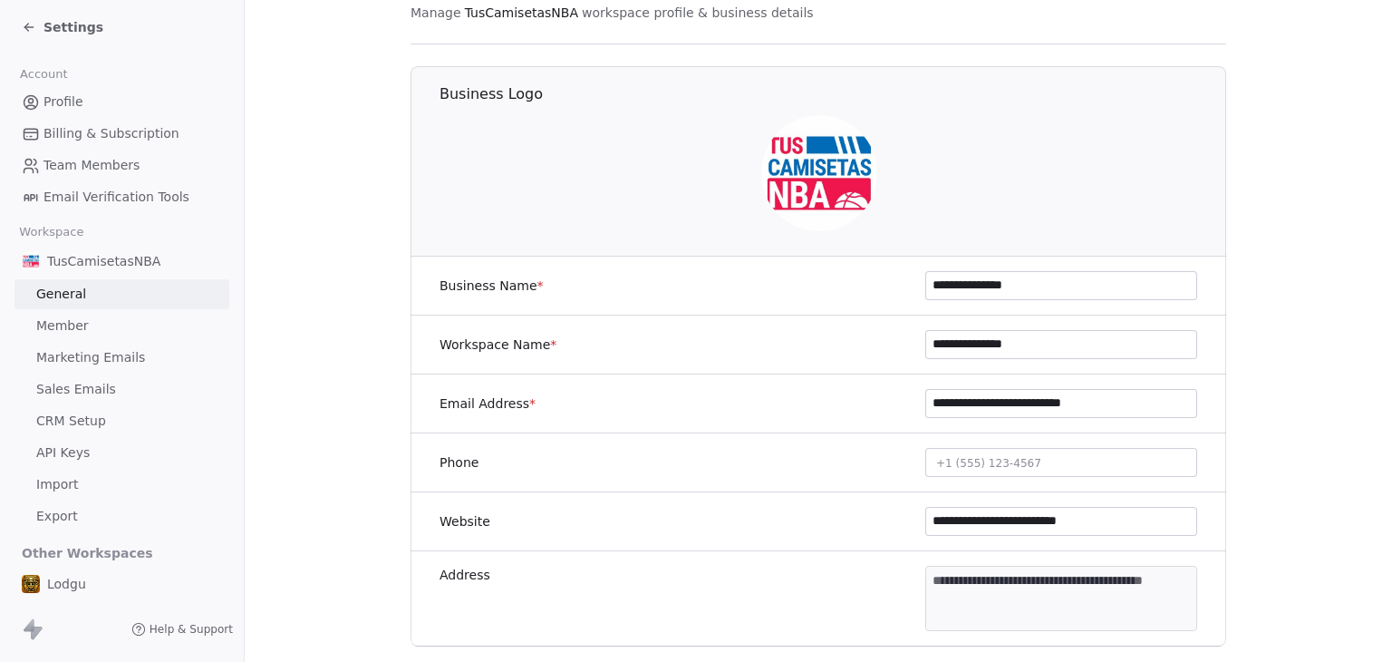 This screenshot has width=1392, height=662. What do you see at coordinates (698, 13) in the screenshot?
I see `span: workspace profile & business details` at bounding box center [698, 13].